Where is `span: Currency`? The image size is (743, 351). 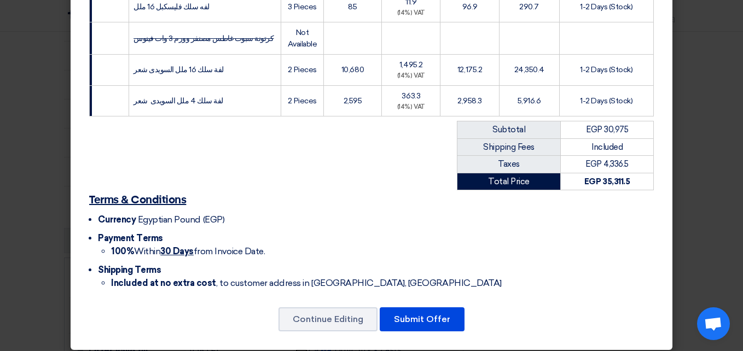 span: Currency is located at coordinates (116, 219).